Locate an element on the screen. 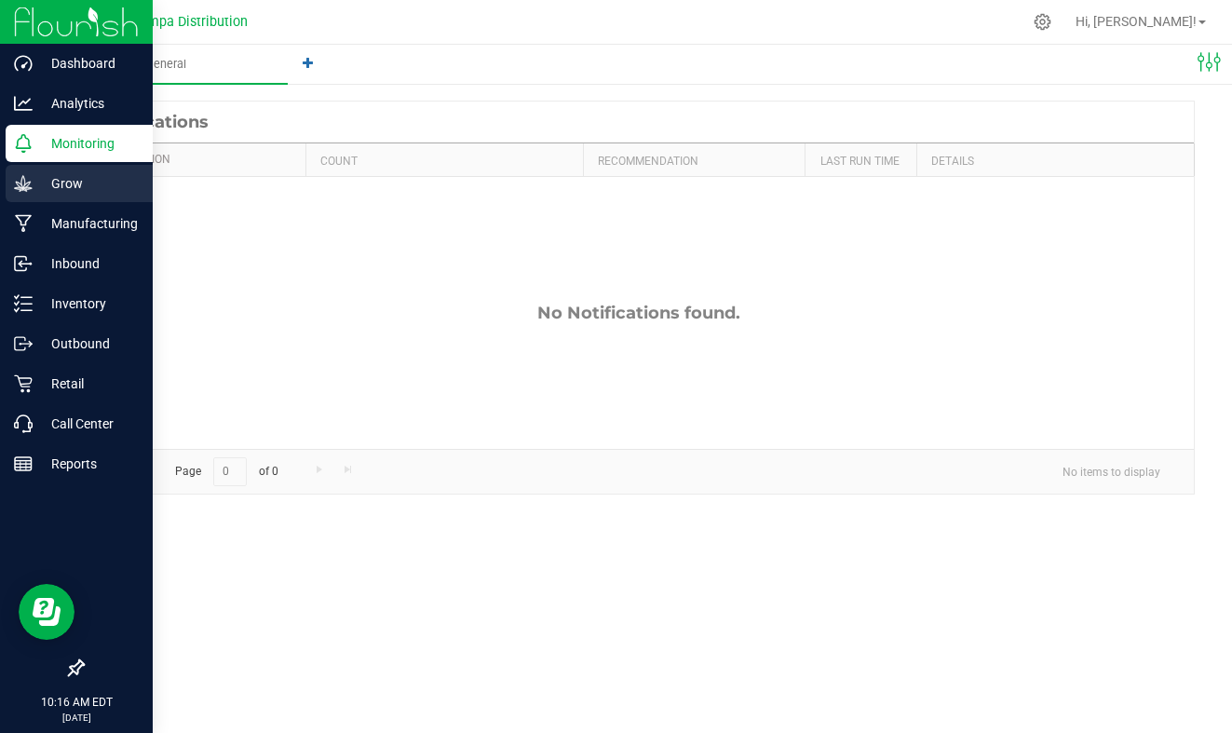 The height and width of the screenshot is (733, 1232). p: Analytics is located at coordinates (88, 103).